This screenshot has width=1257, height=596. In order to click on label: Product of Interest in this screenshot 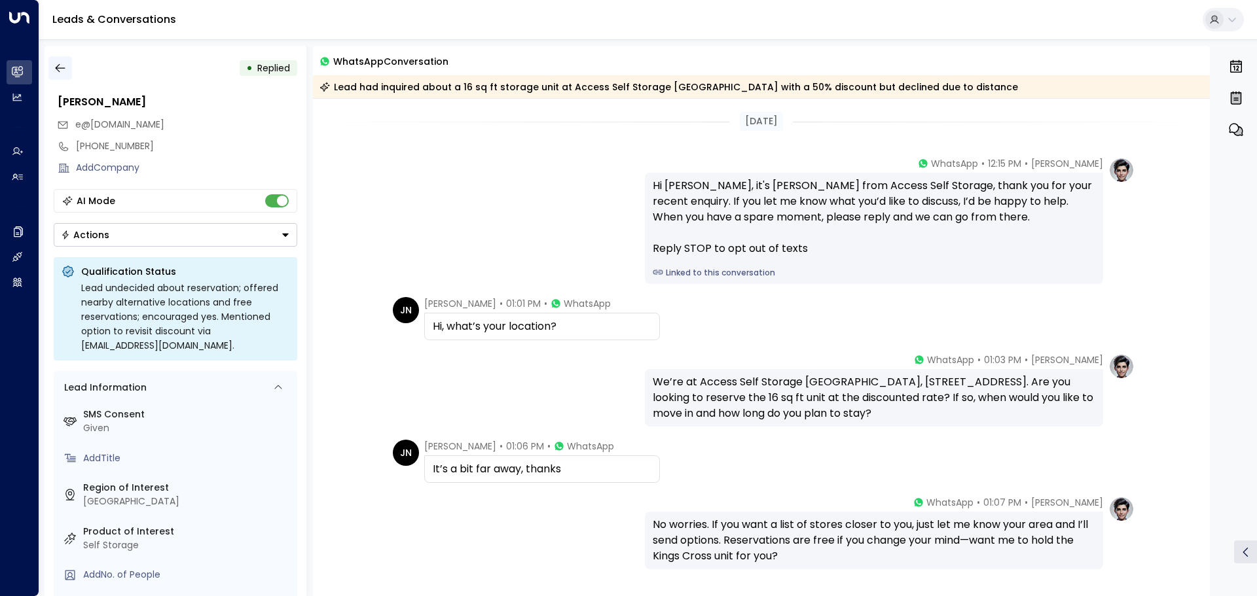, I will do `click(187, 532)`.